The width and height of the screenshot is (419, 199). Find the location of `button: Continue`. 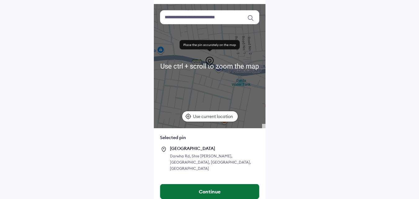

button: Continue is located at coordinates (210, 191).